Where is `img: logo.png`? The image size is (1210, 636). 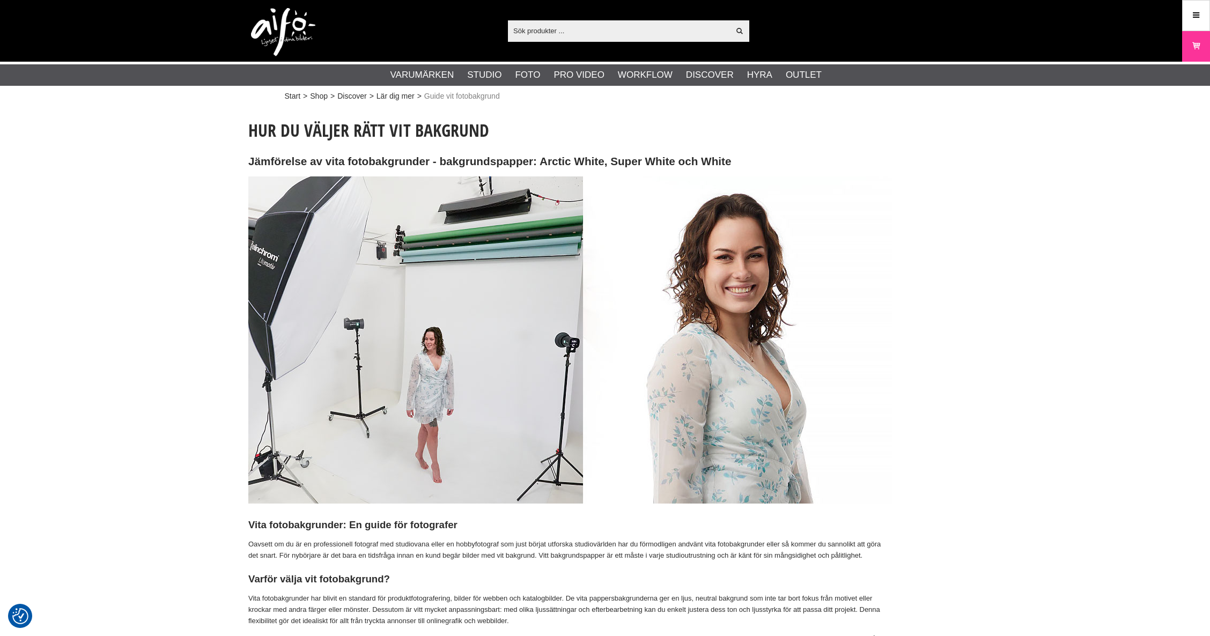
img: logo.png is located at coordinates (283, 32).